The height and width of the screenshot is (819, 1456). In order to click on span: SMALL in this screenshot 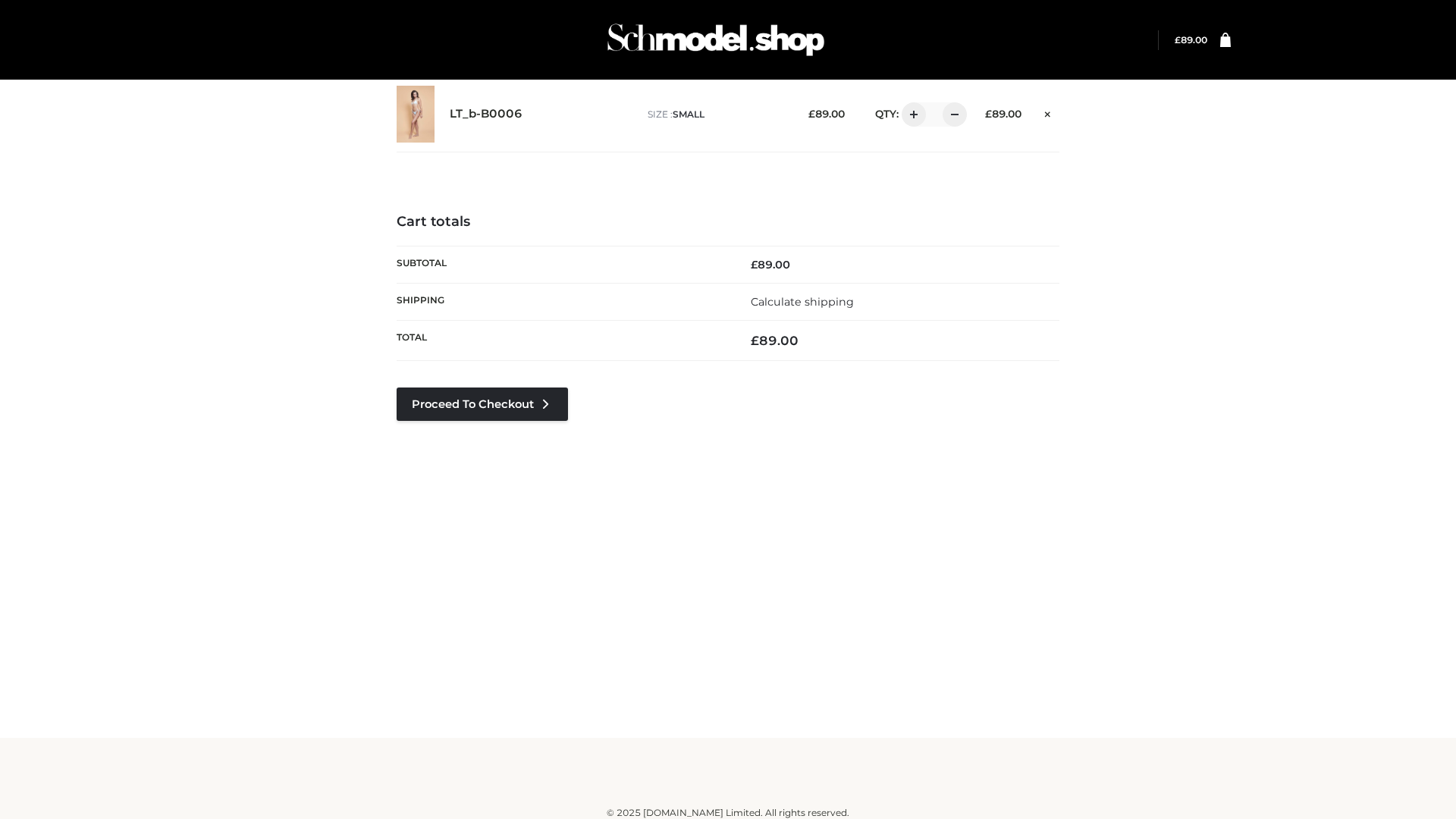, I will do `click(689, 113)`.